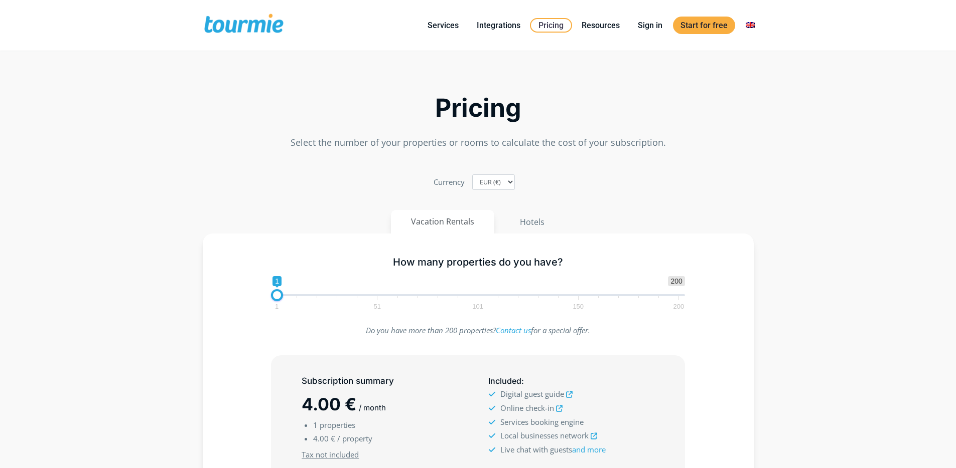  I want to click on a: Integrations, so click(498, 25).